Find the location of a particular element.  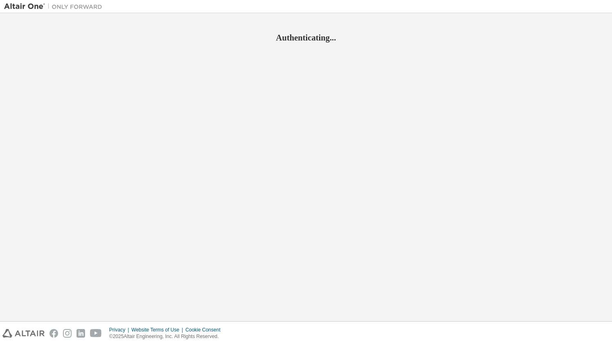

div: Website Terms of Use is located at coordinates (158, 330).